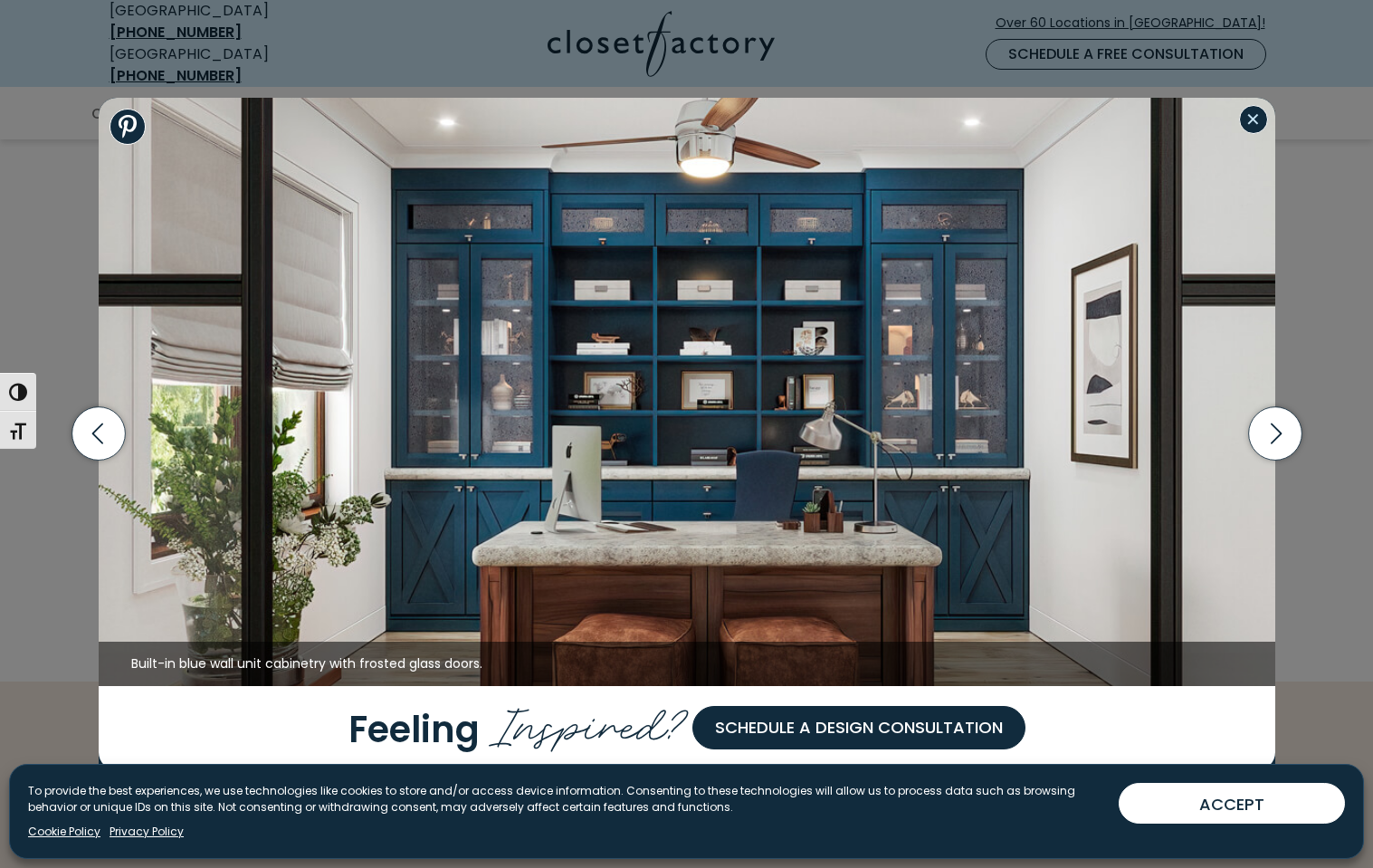 This screenshot has height=868, width=1373. What do you see at coordinates (413, 729) in the screenshot?
I see `span: Feeling` at bounding box center [413, 729].